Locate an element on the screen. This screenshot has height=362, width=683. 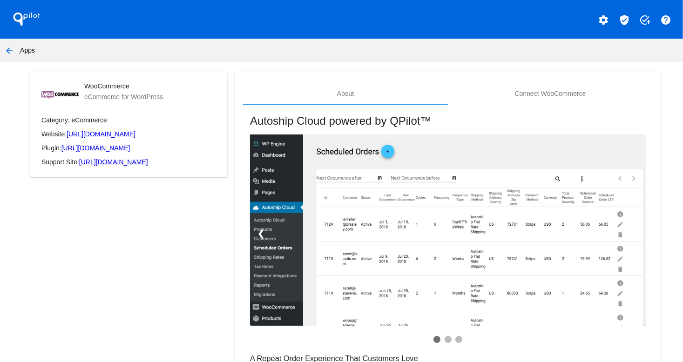
p: Plugin: is located at coordinates (129, 148).